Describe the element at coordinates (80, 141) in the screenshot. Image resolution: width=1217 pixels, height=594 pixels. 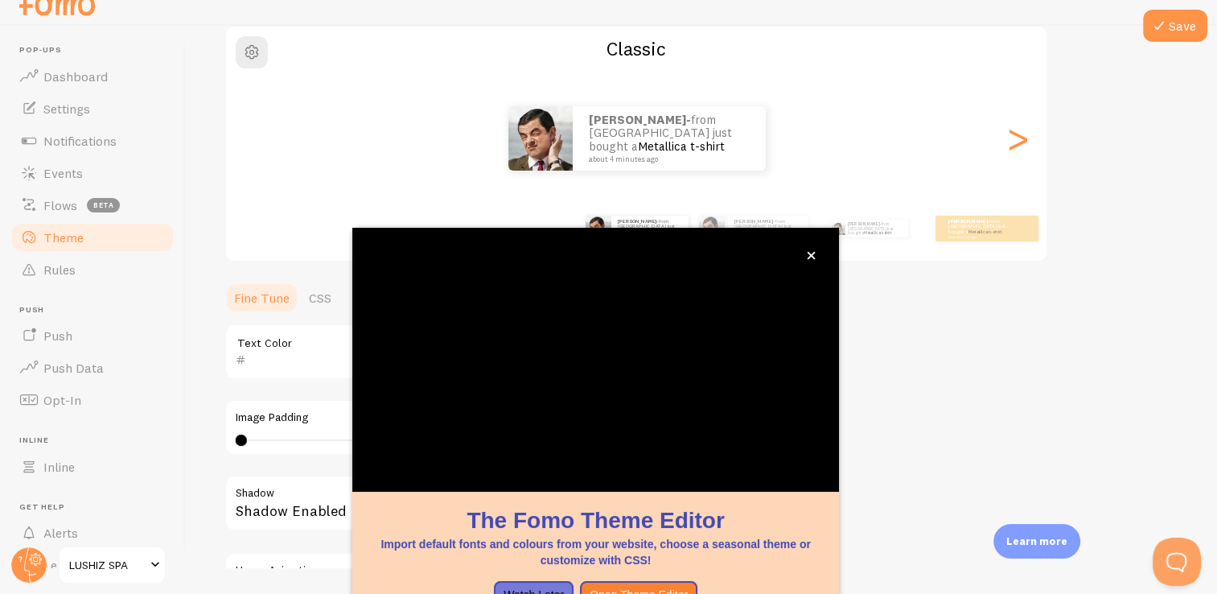
I see `span: Notifications` at that location.